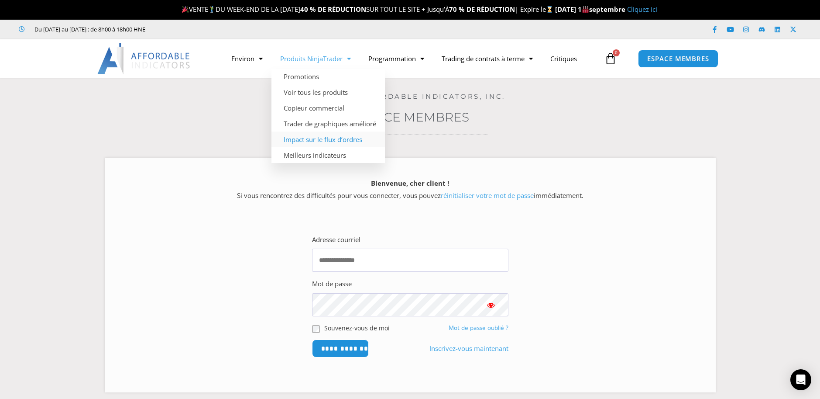 This screenshot has height=399, width=820. I want to click on a: 0, so click(611, 58).